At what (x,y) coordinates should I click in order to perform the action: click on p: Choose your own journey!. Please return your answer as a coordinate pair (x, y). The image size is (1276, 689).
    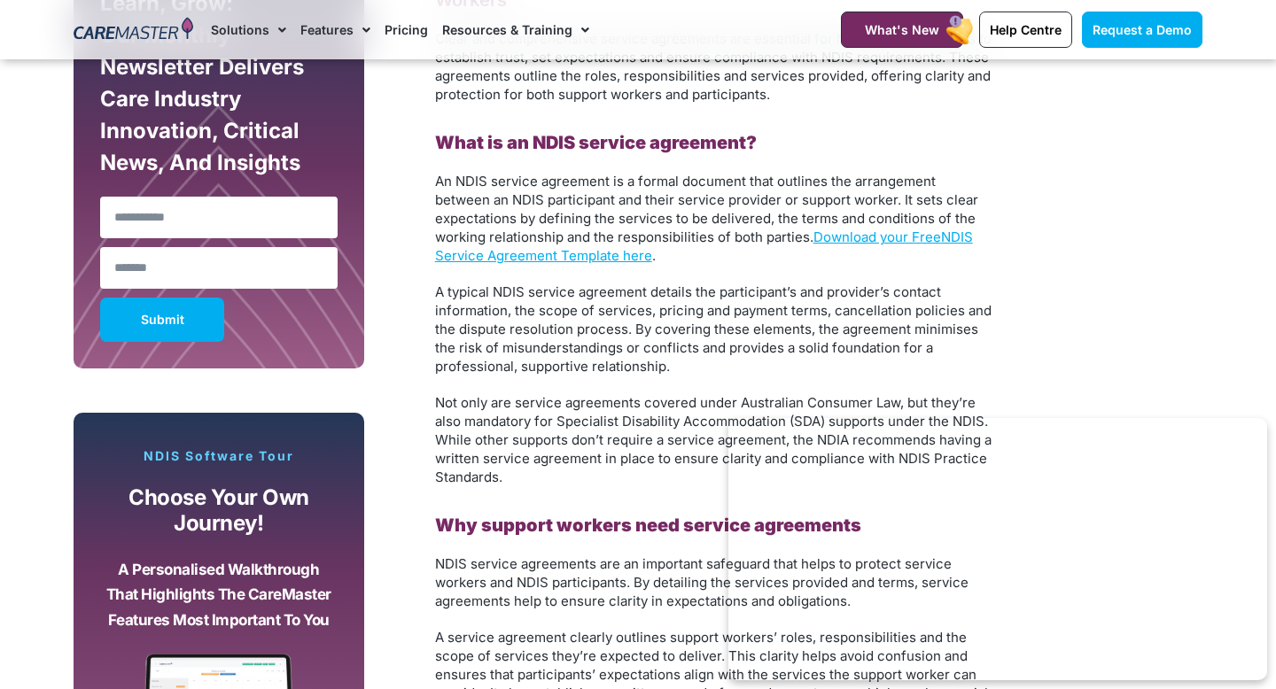
    Looking at the image, I should click on (219, 510).